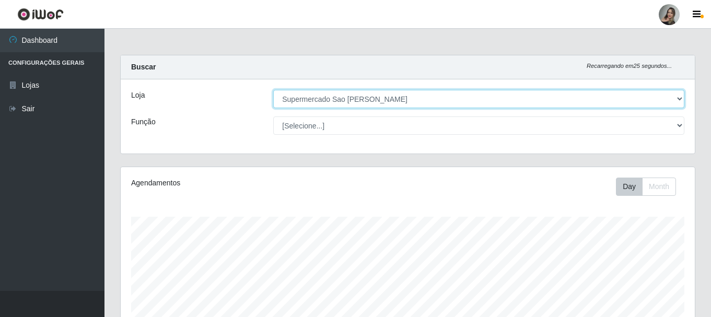 This screenshot has width=711, height=317. Describe the element at coordinates (650, 186) in the screenshot. I see `div: Toolbar with button groups` at that location.